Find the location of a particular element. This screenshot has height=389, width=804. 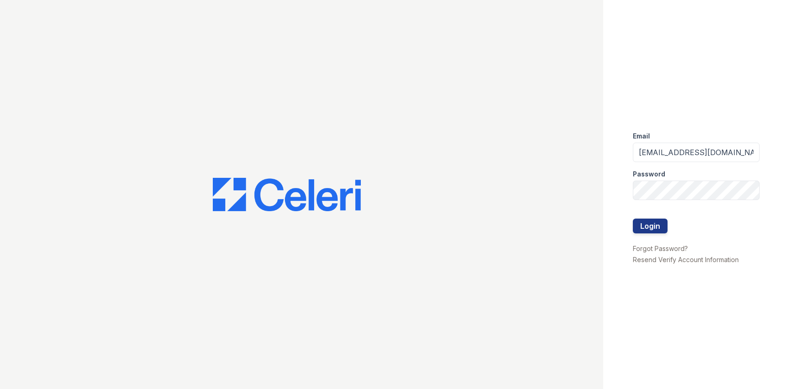

label: Password is located at coordinates (649, 174).